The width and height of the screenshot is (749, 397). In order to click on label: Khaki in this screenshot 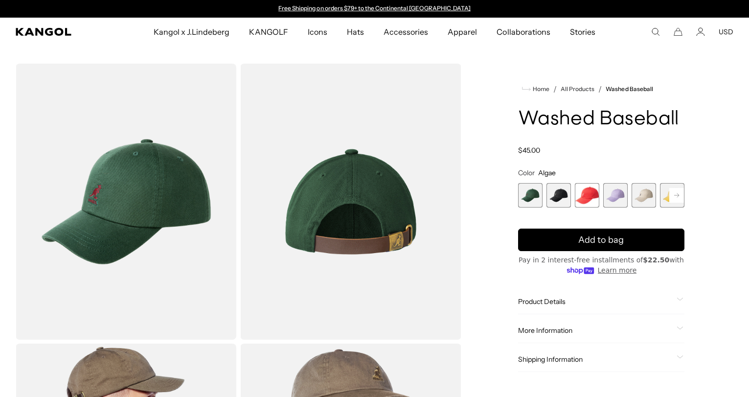, I will do `click(644, 195)`.